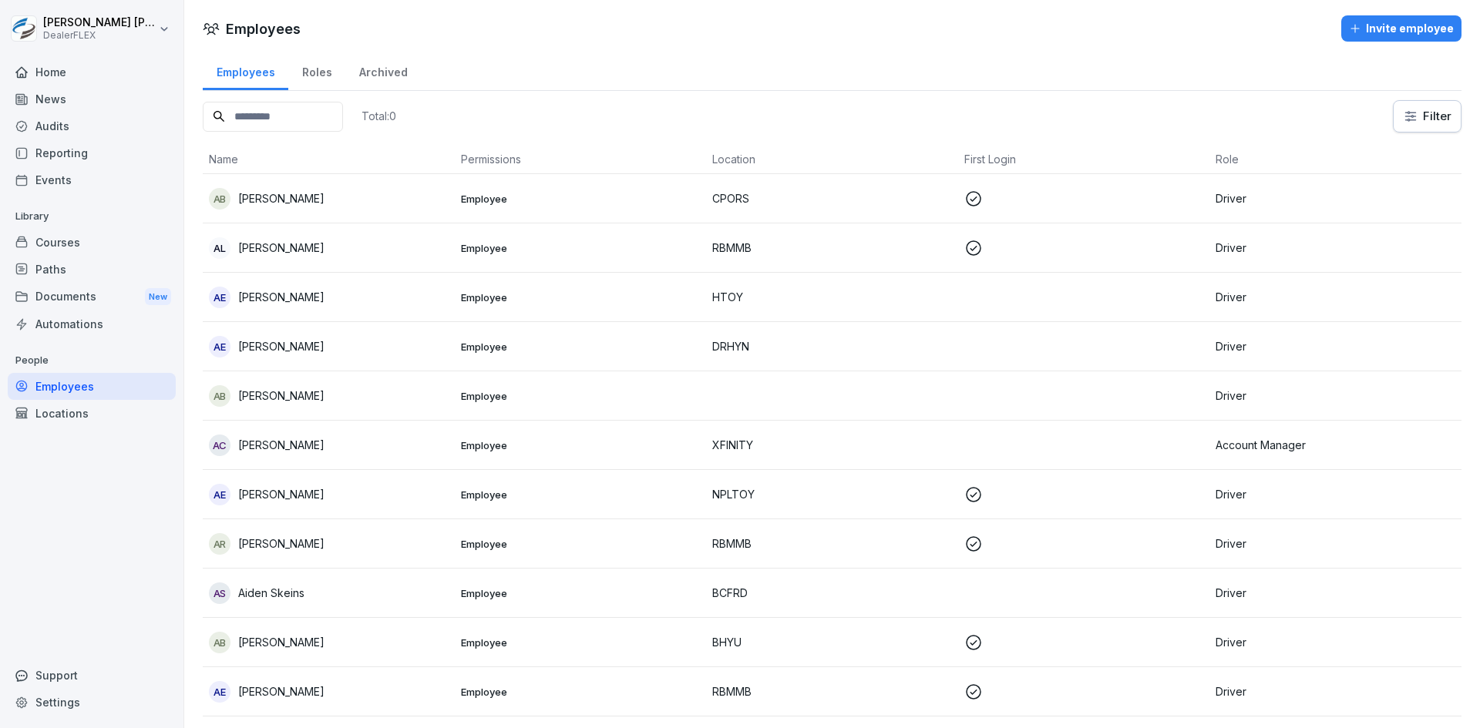 This screenshot has height=728, width=1480. I want to click on a: Locations, so click(92, 413).